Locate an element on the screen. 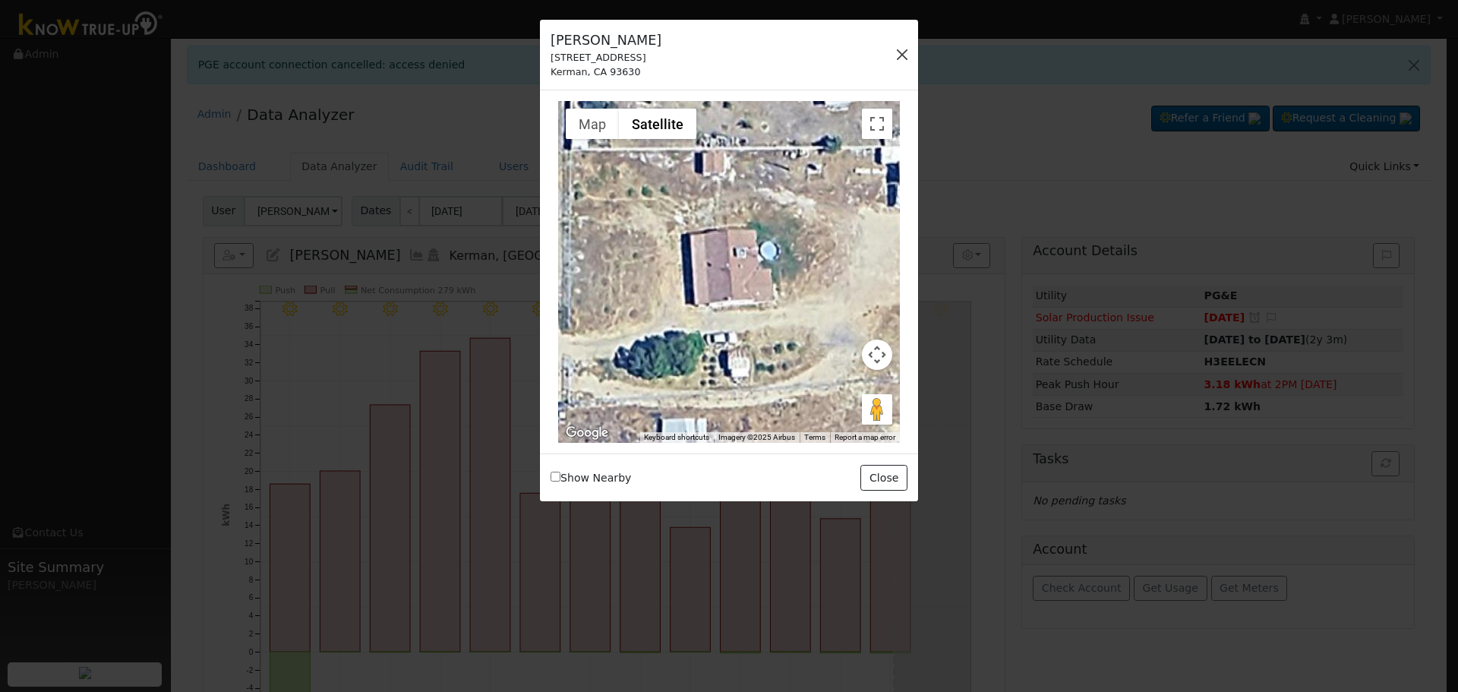 The height and width of the screenshot is (692, 1458). button: Map camera controls is located at coordinates (877, 355).